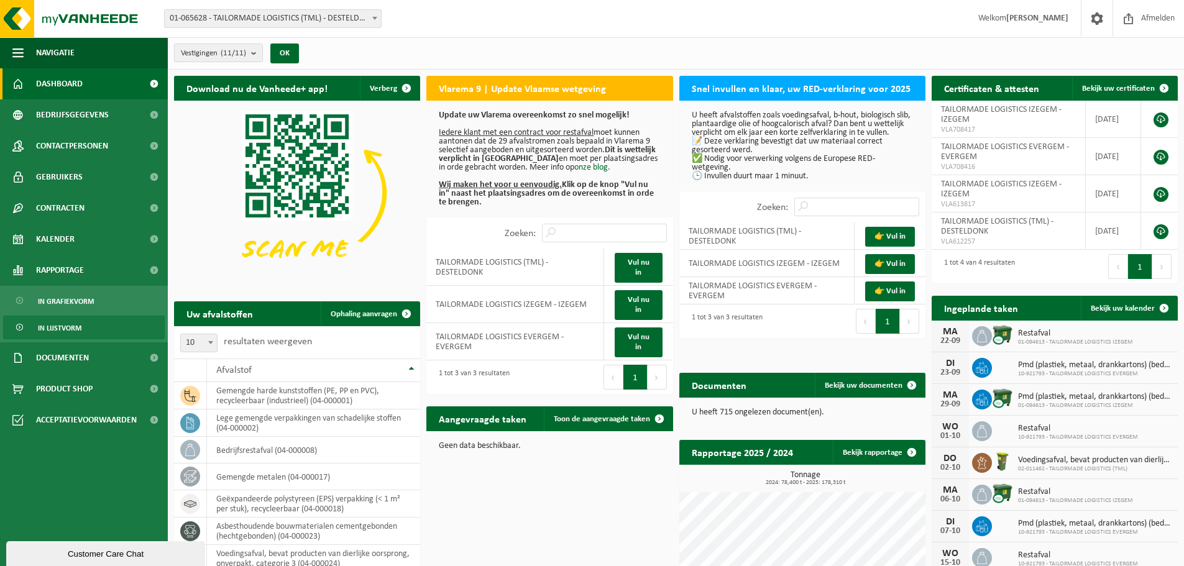 The height and width of the screenshot is (566, 1184). Describe the element at coordinates (1008, 167) in the screenshot. I see `span: VLA708416` at that location.